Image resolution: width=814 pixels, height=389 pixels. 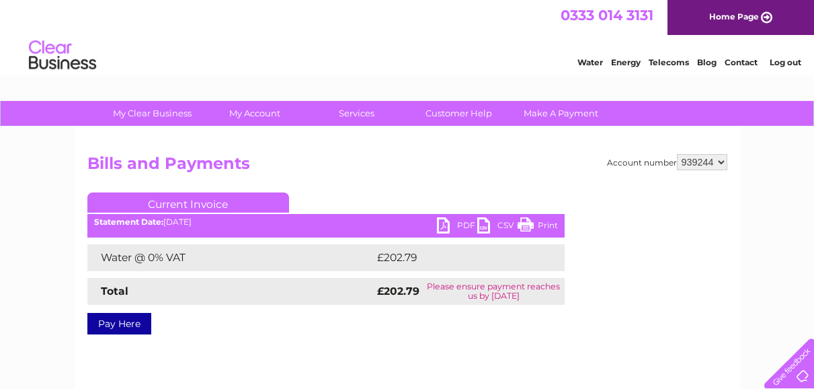 What do you see at coordinates (119, 323) in the screenshot?
I see `a: Pay Here` at bounding box center [119, 323].